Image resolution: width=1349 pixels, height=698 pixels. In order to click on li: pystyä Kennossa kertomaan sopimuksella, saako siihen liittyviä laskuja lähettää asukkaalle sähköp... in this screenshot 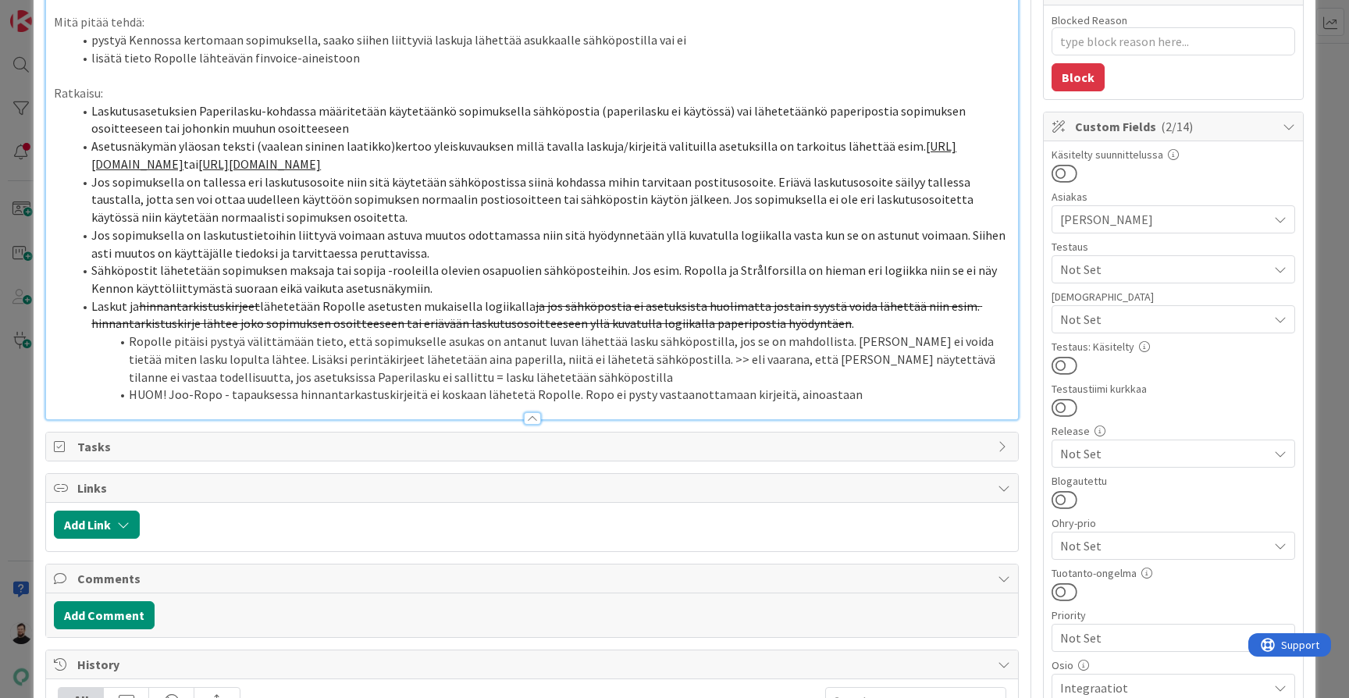, I will do `click(541, 40)`.